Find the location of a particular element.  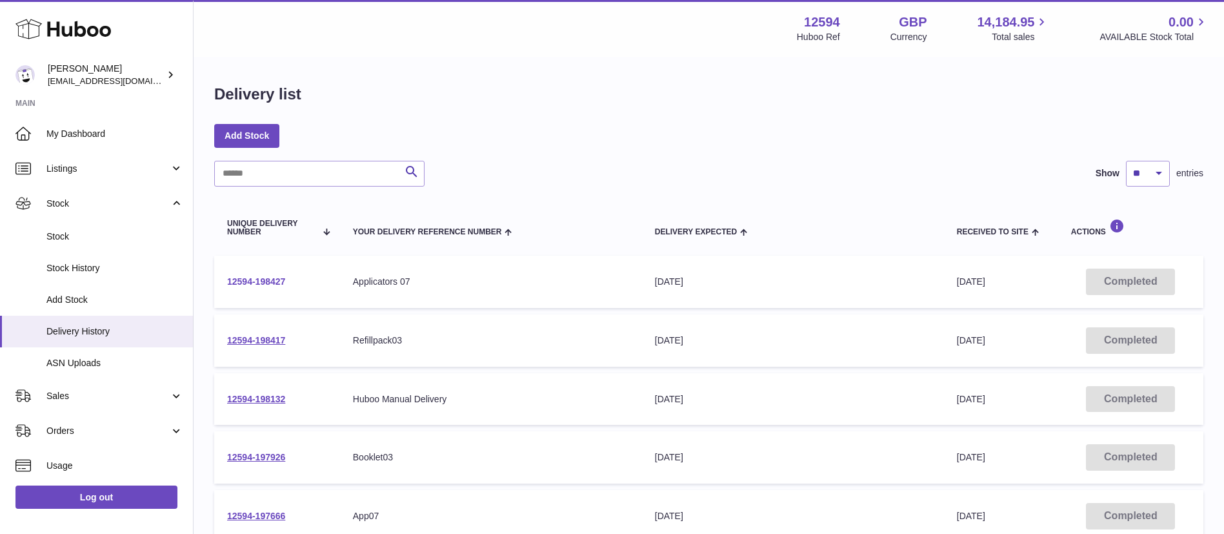

h1: Delivery list is located at coordinates (257, 94).